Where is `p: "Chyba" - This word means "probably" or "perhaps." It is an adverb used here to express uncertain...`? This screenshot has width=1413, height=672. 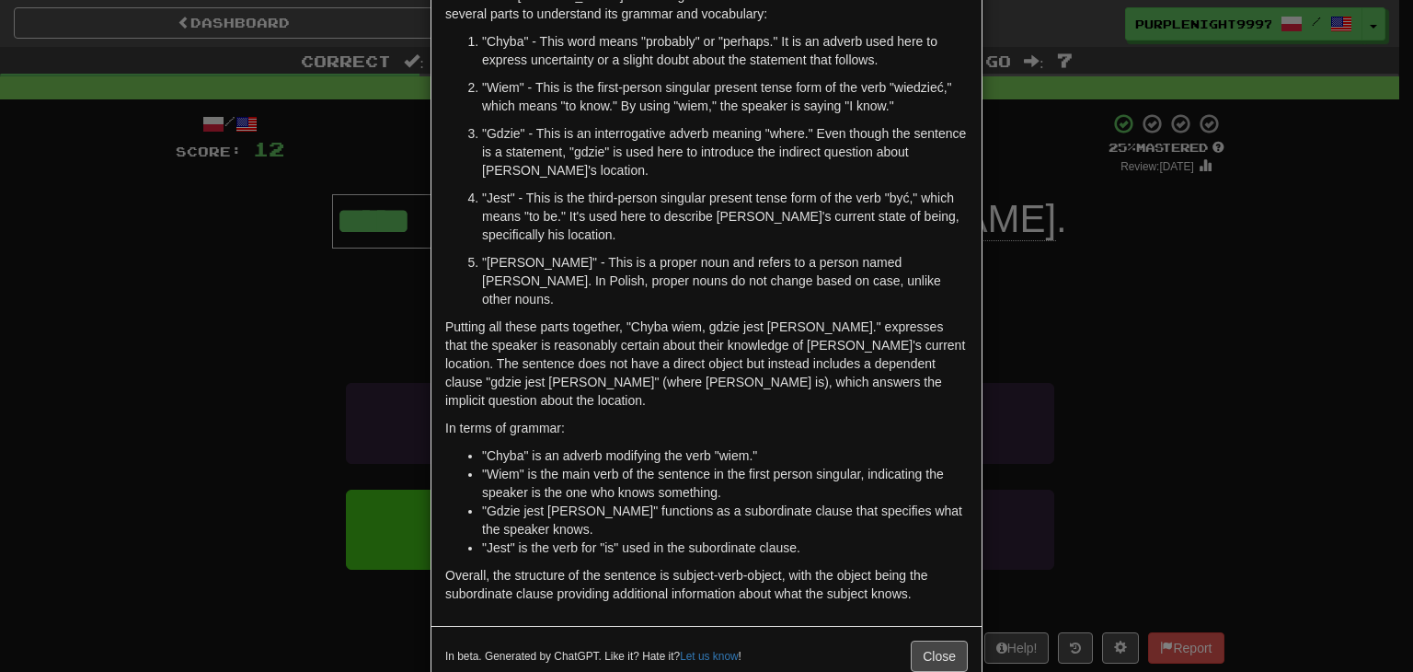 p: "Chyba" - This word means "probably" or "perhaps." It is an adverb used here to express uncertain... is located at coordinates (725, 51).